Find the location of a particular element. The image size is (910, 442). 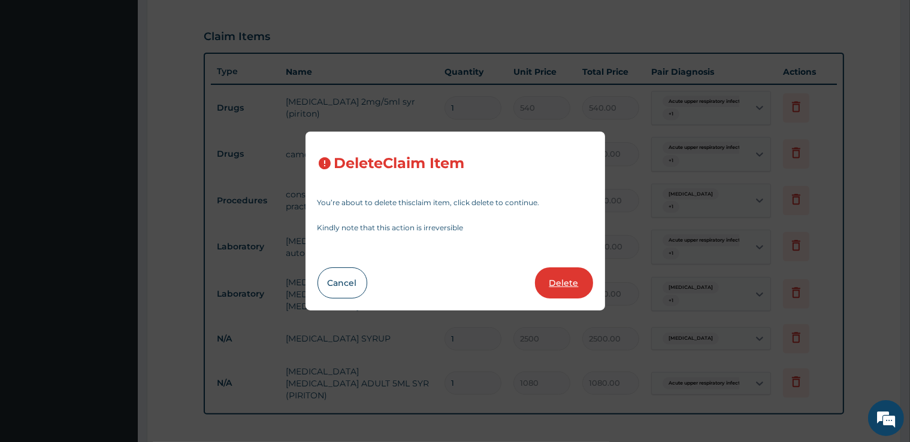

span: We're online! is located at coordinates (117, 201).